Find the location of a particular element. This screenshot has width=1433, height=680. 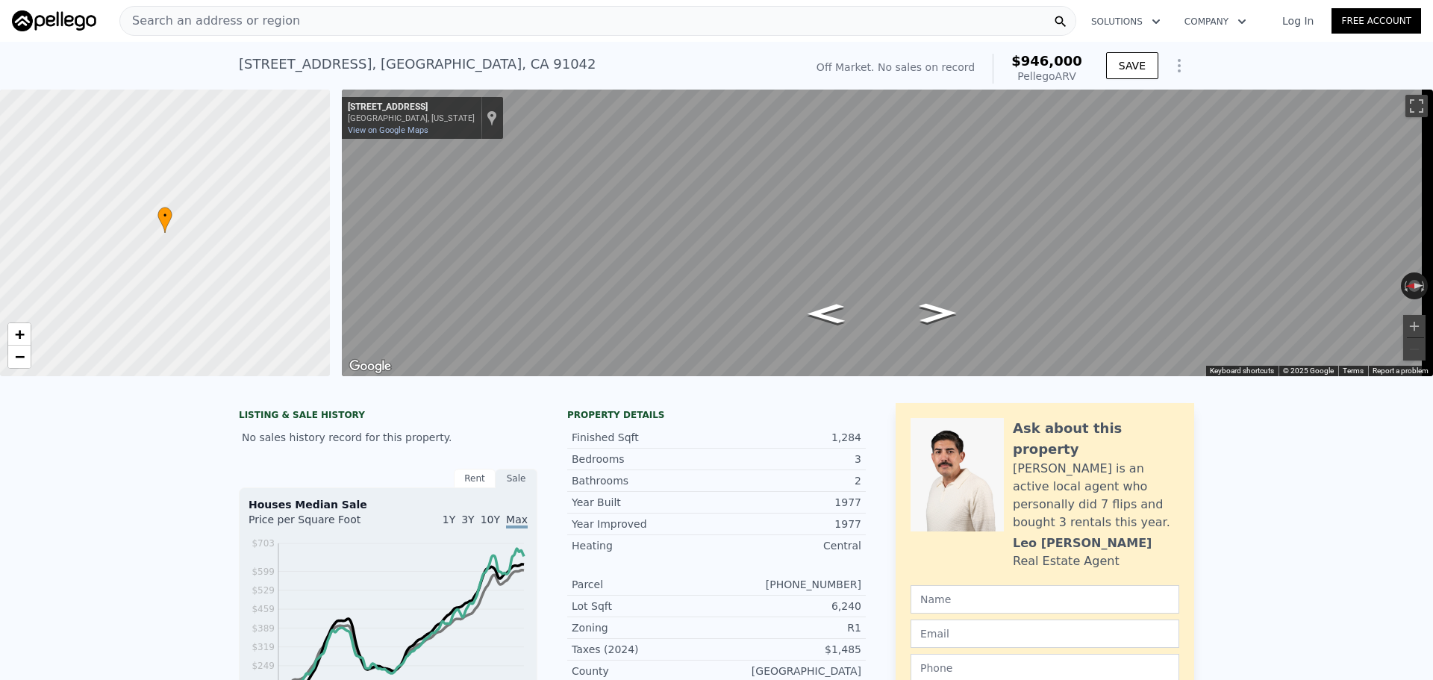

tspan: $459 is located at coordinates (263, 609).